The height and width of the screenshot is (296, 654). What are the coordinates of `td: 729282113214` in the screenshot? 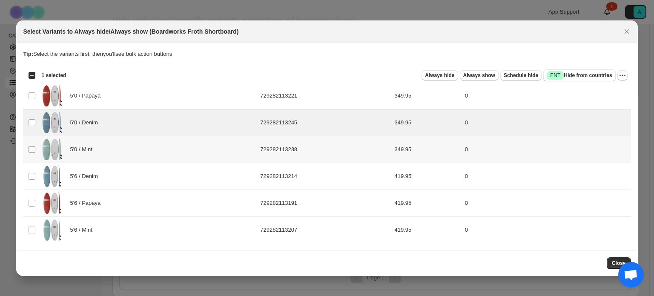 It's located at (324, 176).